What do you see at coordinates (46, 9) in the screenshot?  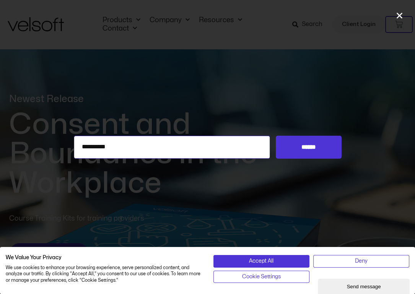 I see `div: Send message` at bounding box center [46, 9].